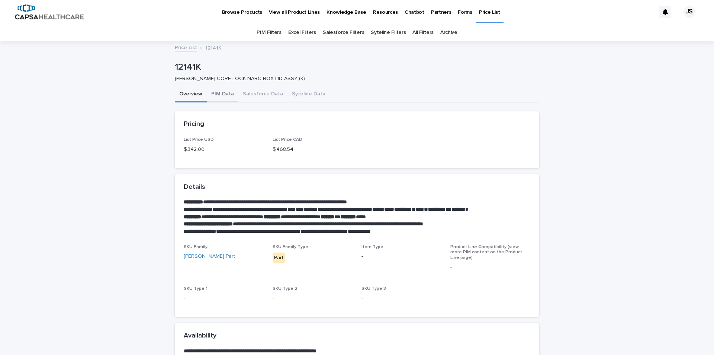 This screenshot has width=714, height=355. I want to click on span: SKU Type 3, so click(374, 288).